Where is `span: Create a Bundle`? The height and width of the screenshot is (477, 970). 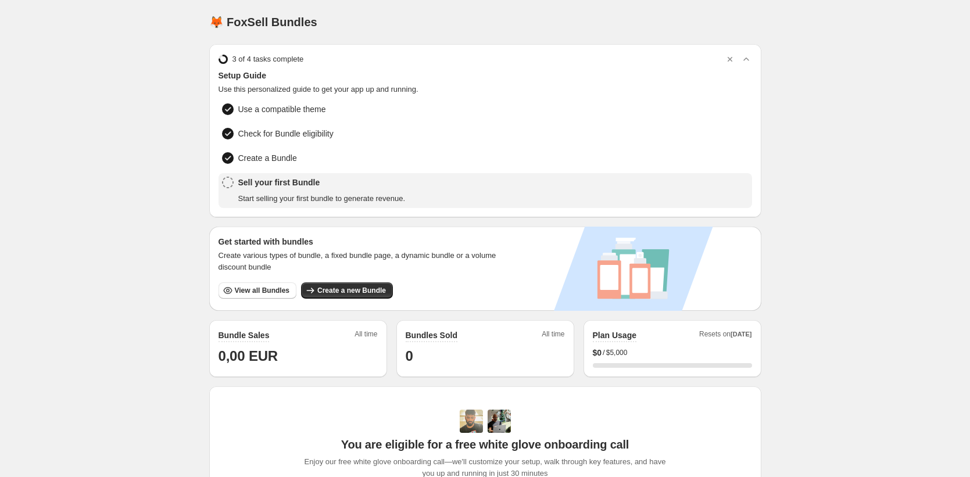 span: Create a Bundle is located at coordinates (267, 158).